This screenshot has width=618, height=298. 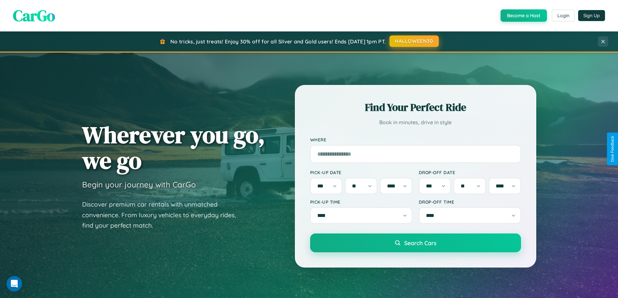 What do you see at coordinates (591, 16) in the screenshot?
I see `button: Sign Up` at bounding box center [591, 16].